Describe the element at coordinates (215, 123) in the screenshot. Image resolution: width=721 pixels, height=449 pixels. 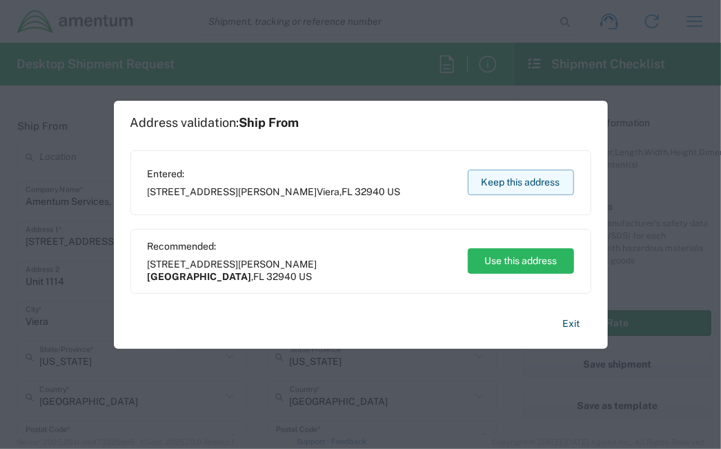
I see `h1: Address validation:` at that location.